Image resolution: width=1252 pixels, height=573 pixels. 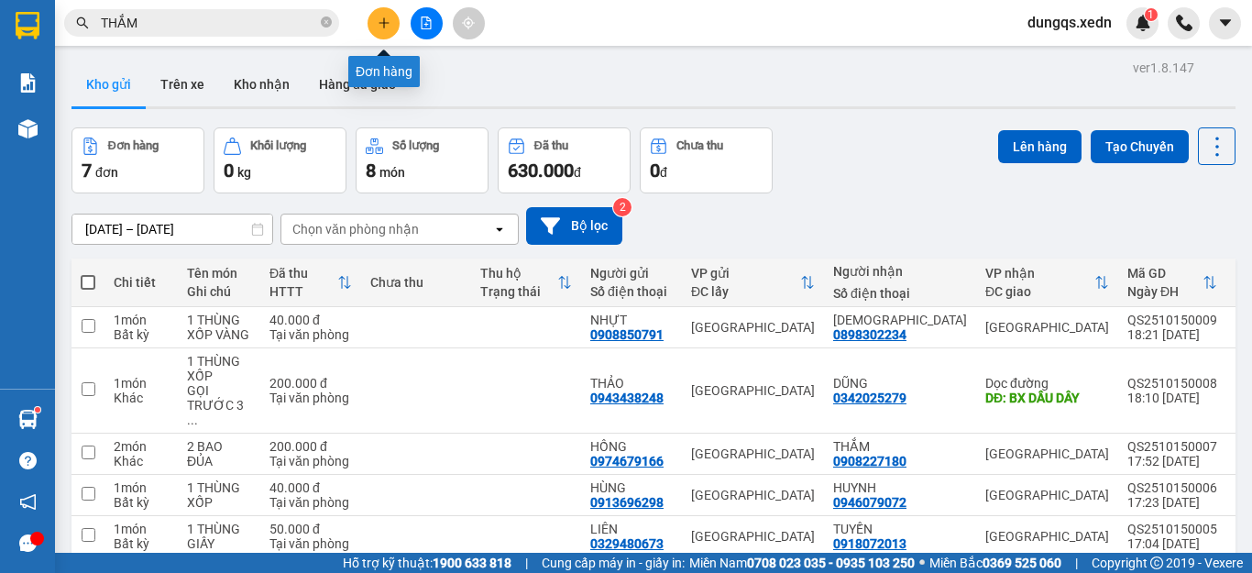 I want to click on strong: 0708 023 035 - 0935 103 250, so click(x=831, y=563).